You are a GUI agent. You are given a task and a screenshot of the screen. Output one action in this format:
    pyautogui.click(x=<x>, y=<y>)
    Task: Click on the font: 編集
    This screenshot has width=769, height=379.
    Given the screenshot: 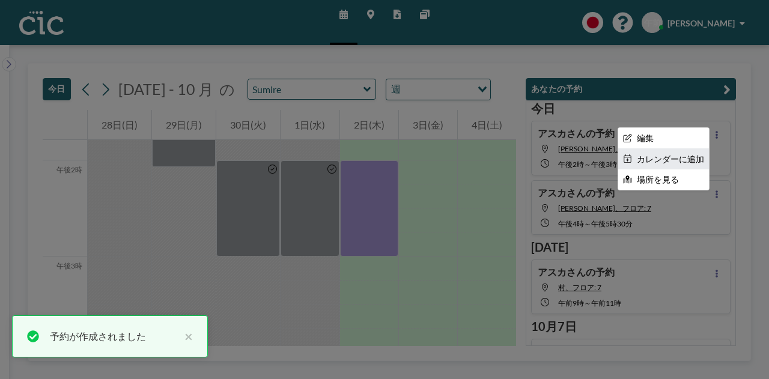 What is the action you would take?
    pyautogui.click(x=646, y=138)
    